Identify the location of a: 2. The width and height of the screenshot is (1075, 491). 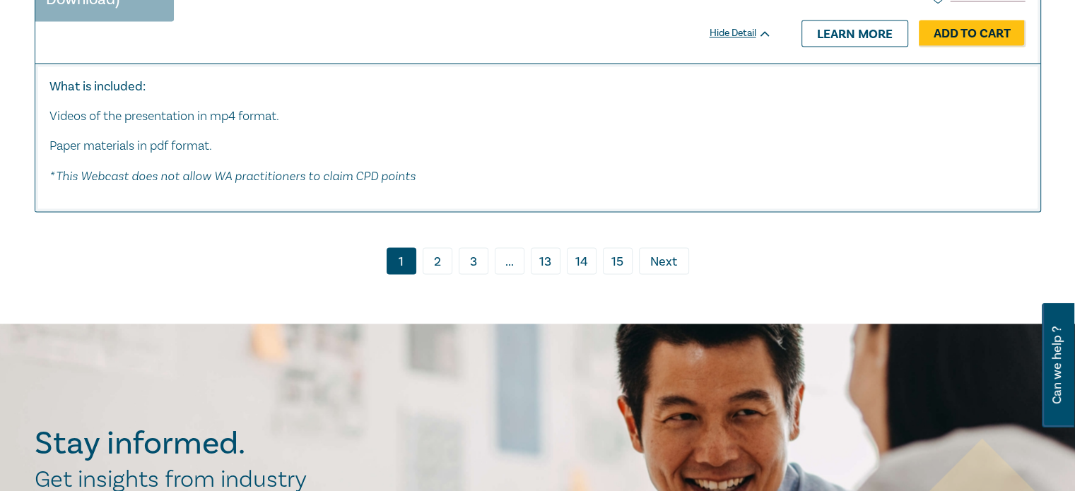
(438, 261).